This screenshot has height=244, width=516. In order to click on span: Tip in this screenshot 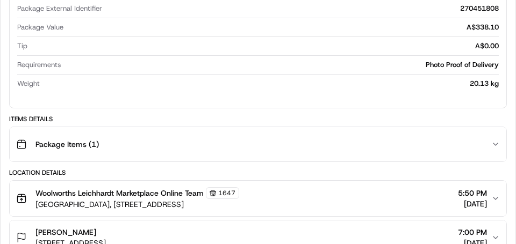, I will do `click(22, 46)`.